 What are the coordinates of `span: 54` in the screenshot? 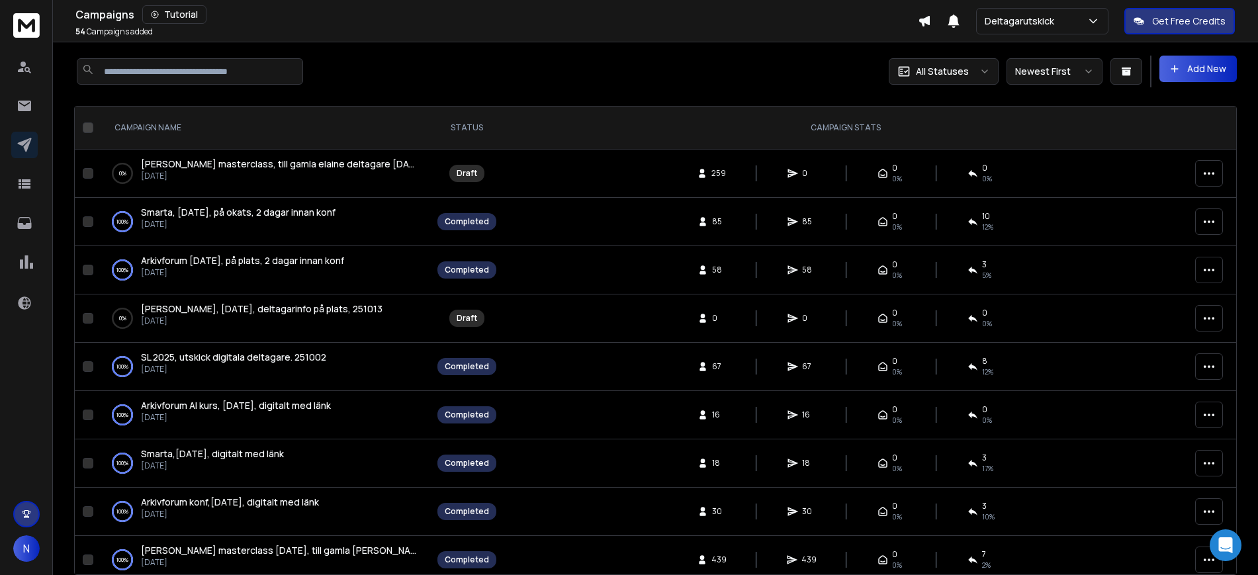 It's located at (80, 31).